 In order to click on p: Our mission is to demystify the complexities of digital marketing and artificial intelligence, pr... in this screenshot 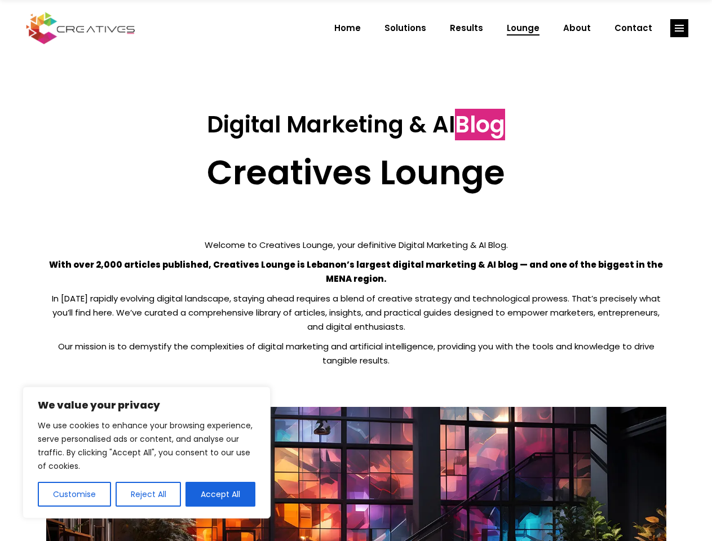, I will do `click(356, 354)`.